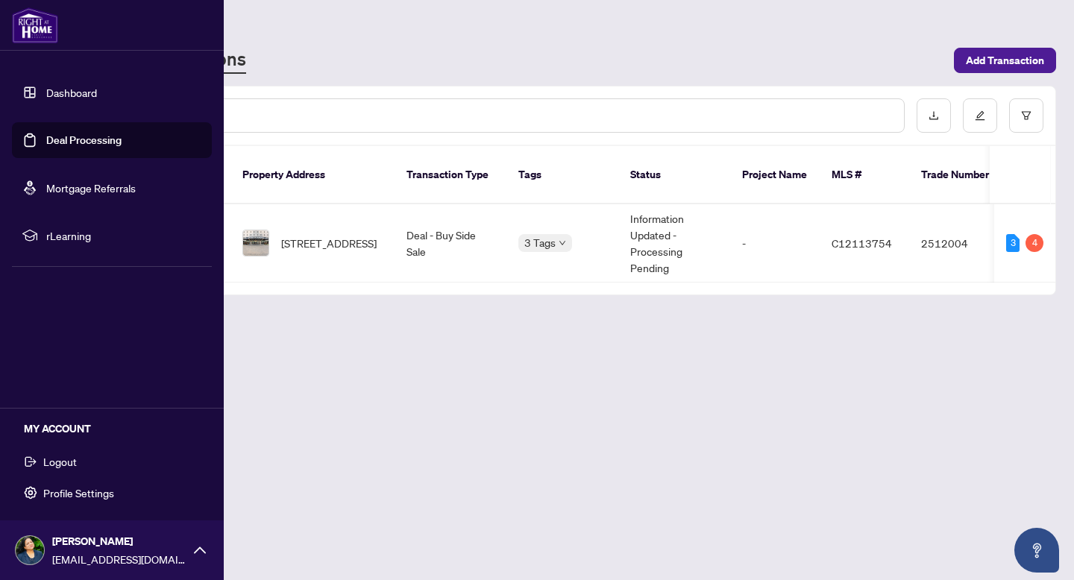 This screenshot has height=580, width=1074. I want to click on h5: MY ACCOUNT, so click(118, 429).